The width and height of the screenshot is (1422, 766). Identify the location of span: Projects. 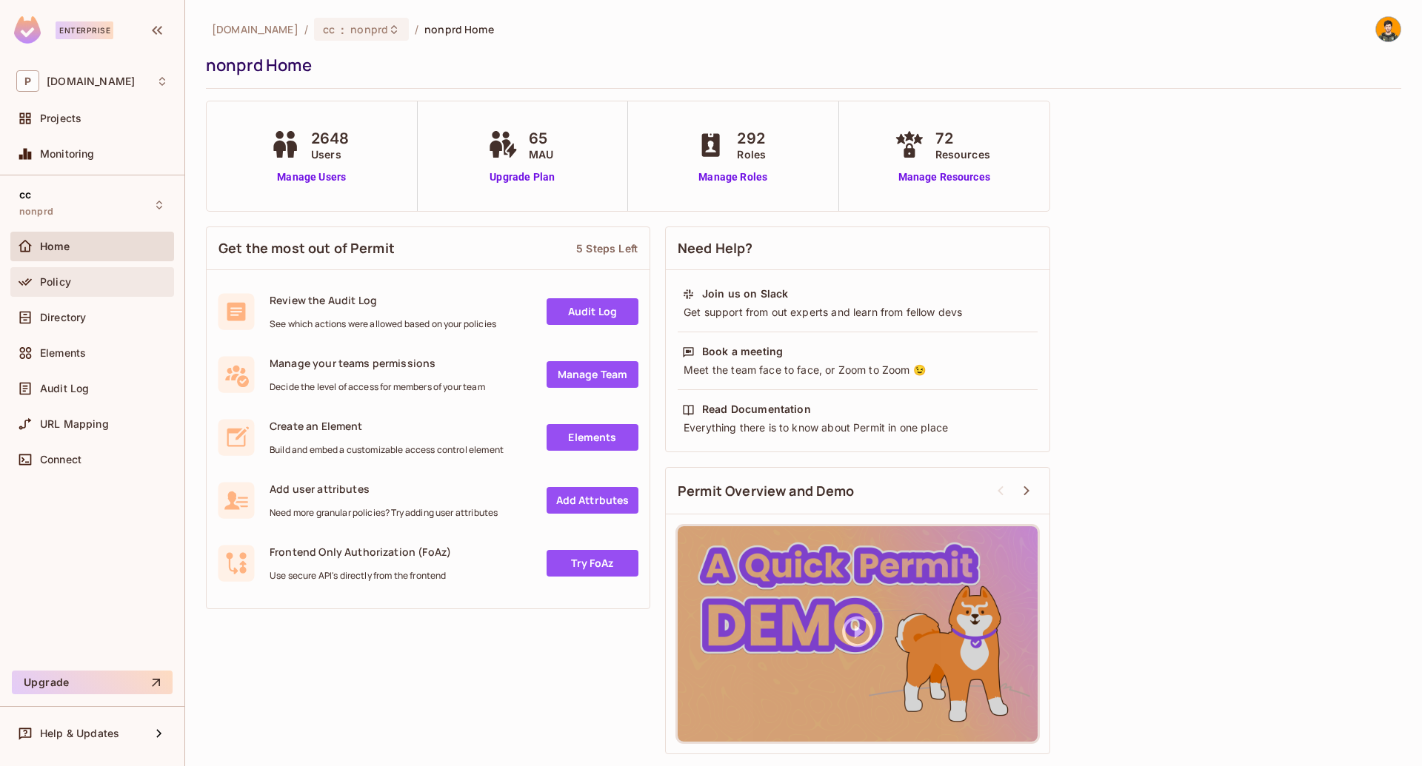
(61, 118).